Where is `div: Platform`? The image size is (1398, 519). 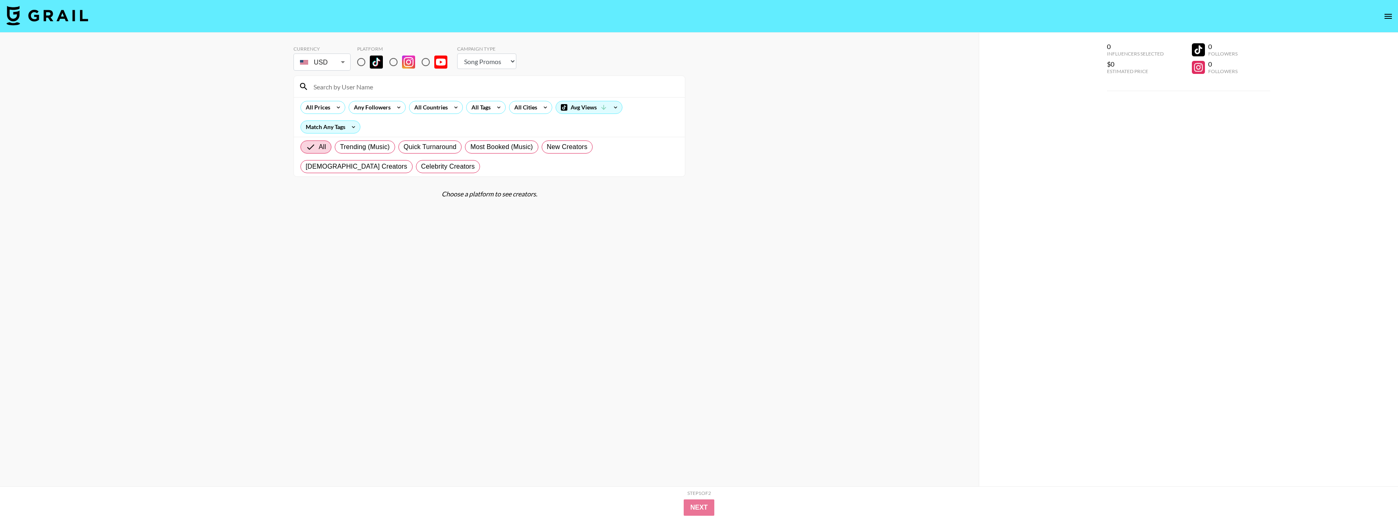 div: Platform is located at coordinates (405, 49).